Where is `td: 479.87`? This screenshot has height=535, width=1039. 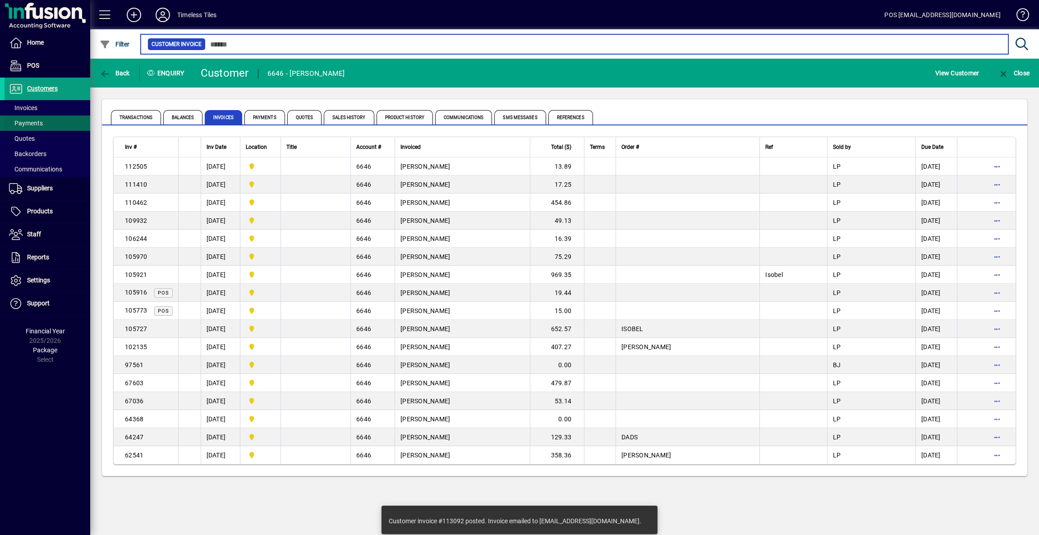
td: 479.87 is located at coordinates (557, 383).